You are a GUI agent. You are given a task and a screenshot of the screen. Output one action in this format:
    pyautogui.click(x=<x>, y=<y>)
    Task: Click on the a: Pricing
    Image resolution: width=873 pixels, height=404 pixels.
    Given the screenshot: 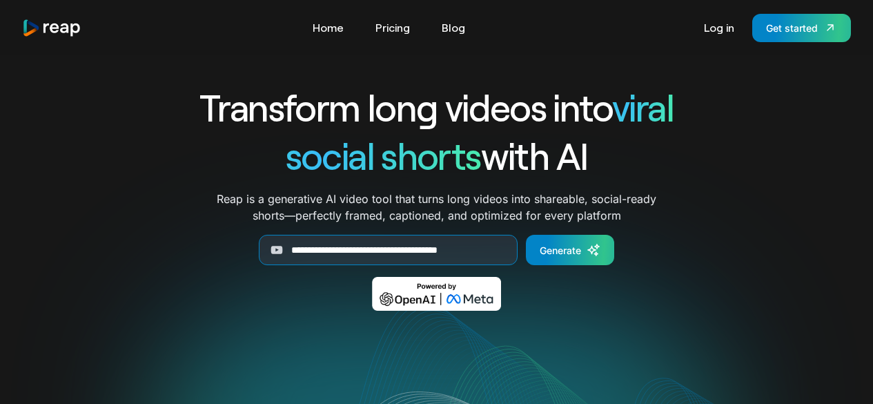 What is the action you would take?
    pyautogui.click(x=393, y=28)
    